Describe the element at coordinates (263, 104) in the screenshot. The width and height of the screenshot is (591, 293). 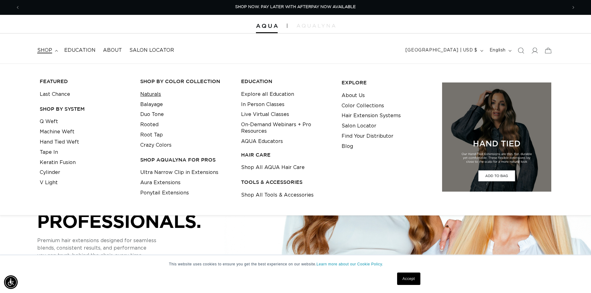
I see `a: In Person Classes` at that location.